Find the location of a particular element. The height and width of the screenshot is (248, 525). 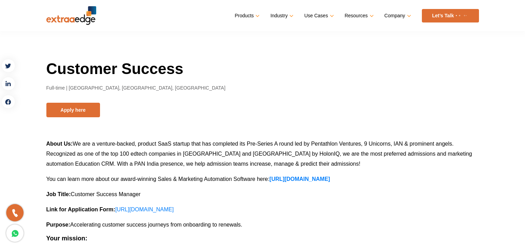

span: Customer Success Manager is located at coordinates (105, 194).